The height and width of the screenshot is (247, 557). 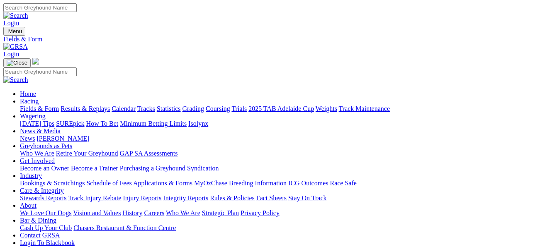 What do you see at coordinates (28, 94) in the screenshot?
I see `a: Home` at bounding box center [28, 94].